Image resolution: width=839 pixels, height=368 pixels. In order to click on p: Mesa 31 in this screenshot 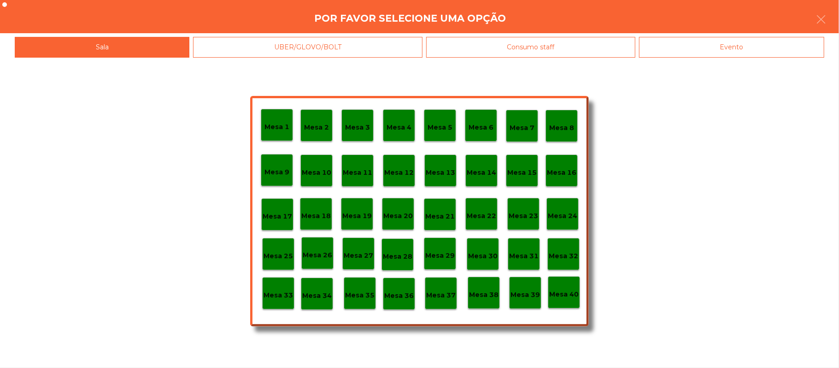, I will do `click(524, 256)`.